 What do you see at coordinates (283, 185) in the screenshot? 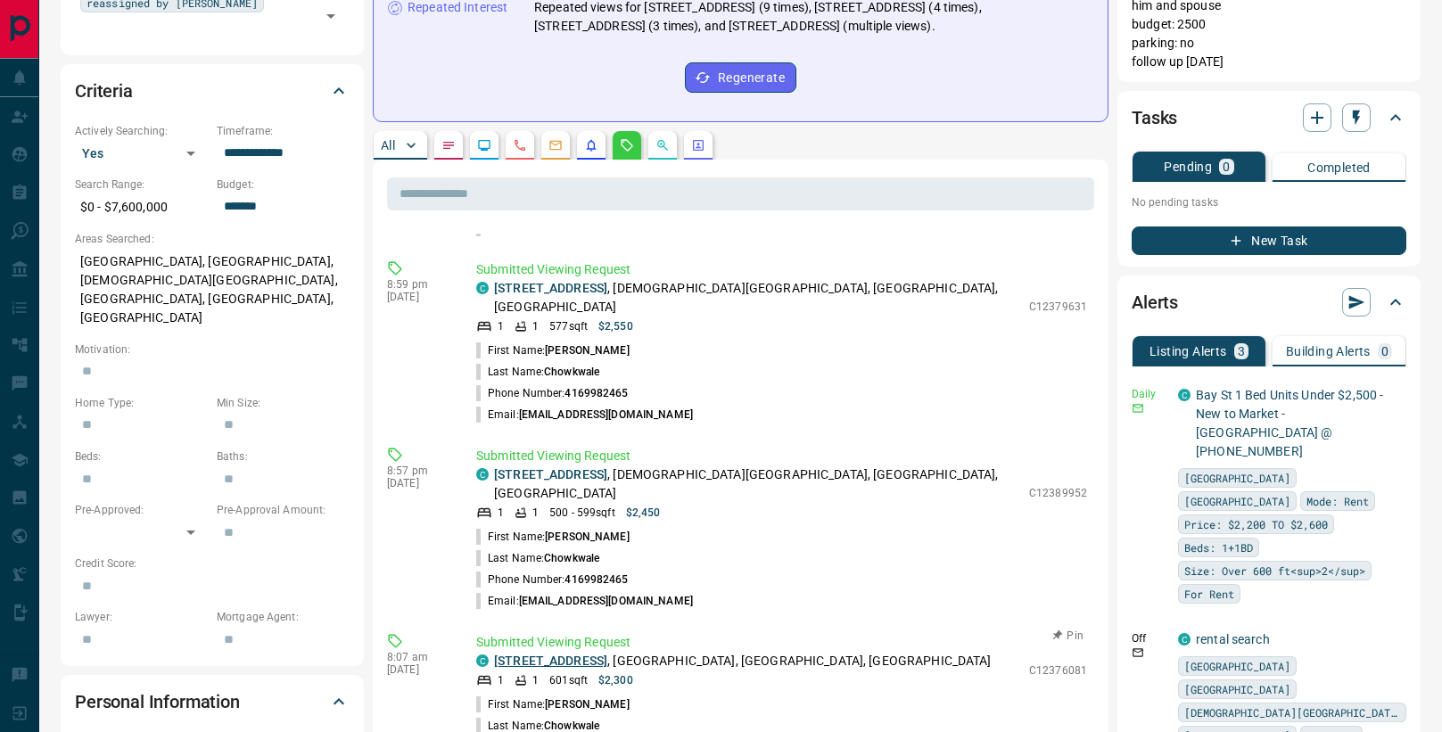
I see `p: Budget:` at bounding box center [283, 185].